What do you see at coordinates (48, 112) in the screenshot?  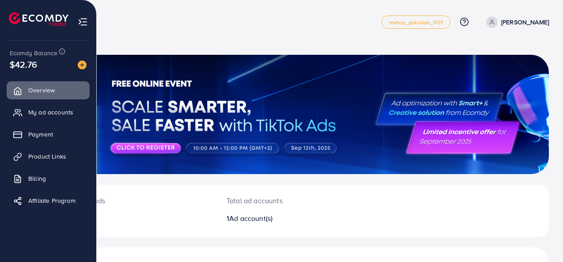 I see `a: My ad accounts` at bounding box center [48, 112].